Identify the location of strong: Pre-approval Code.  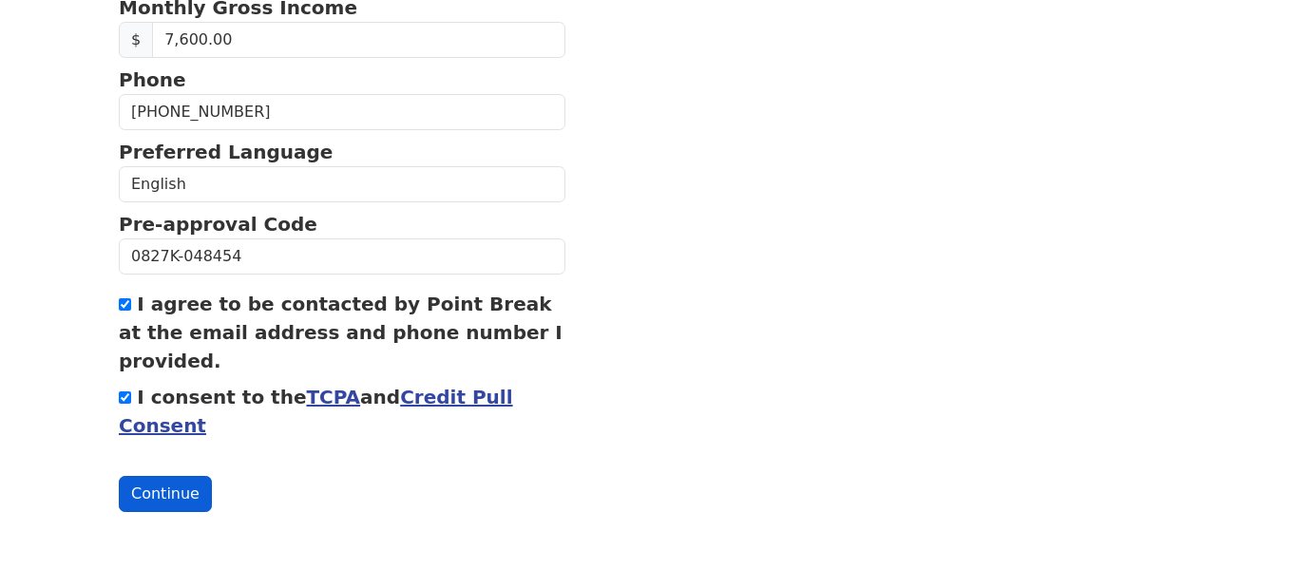
(218, 224).